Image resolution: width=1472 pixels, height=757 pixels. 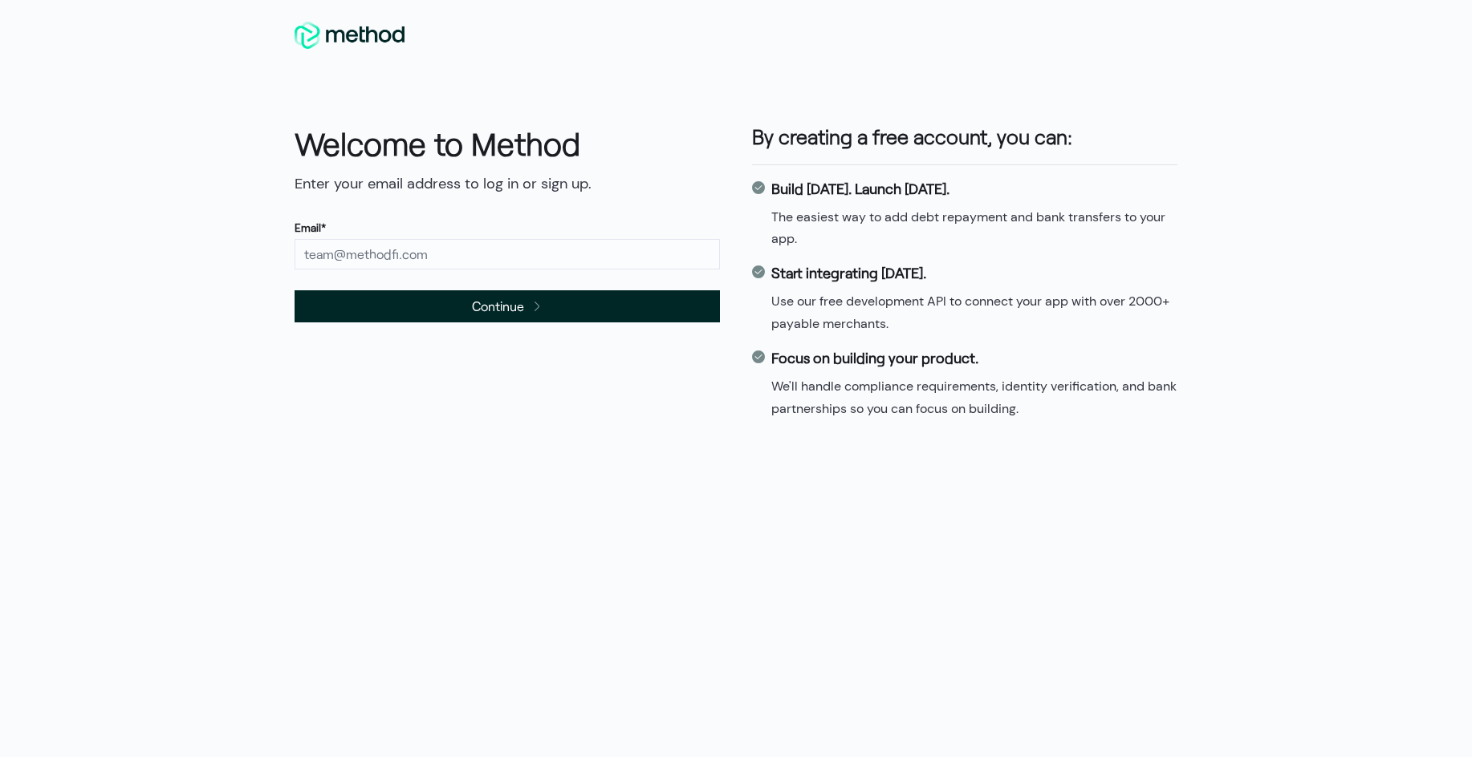 What do you see at coordinates (507, 306) in the screenshot?
I see `button: Continue` at bounding box center [507, 306].